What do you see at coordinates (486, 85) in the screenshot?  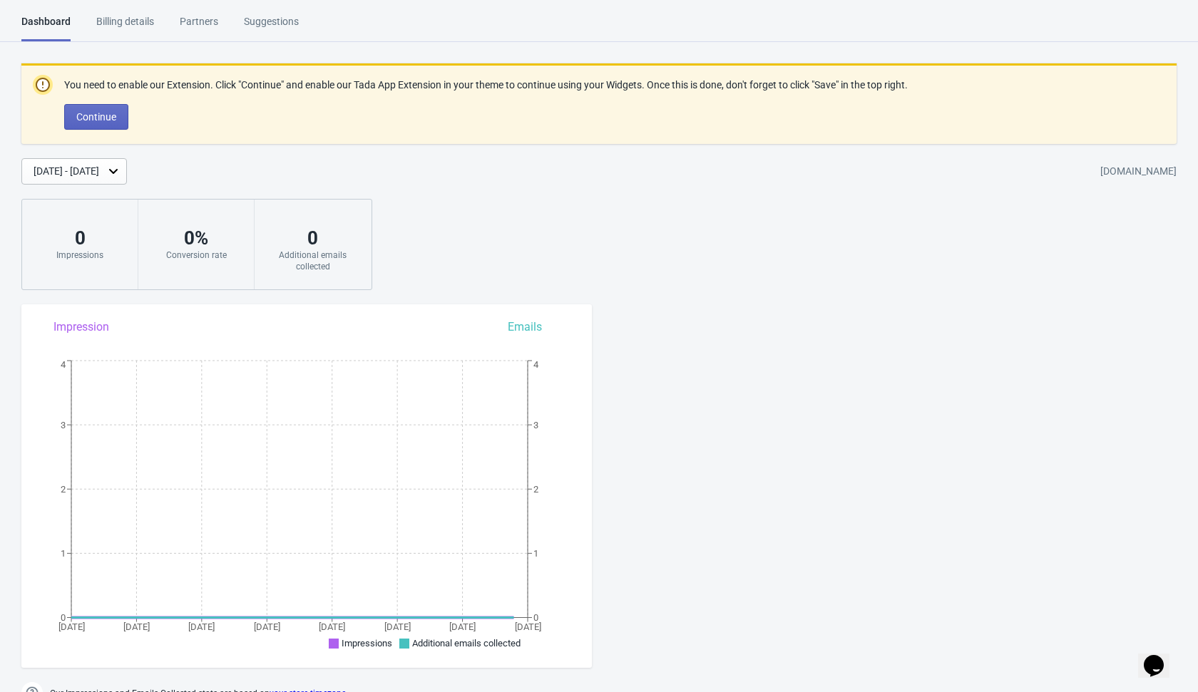 I see `p: You need to enable our Extension. Click "Continue" and enable our Tada App Extension in your them...` at bounding box center [486, 85].